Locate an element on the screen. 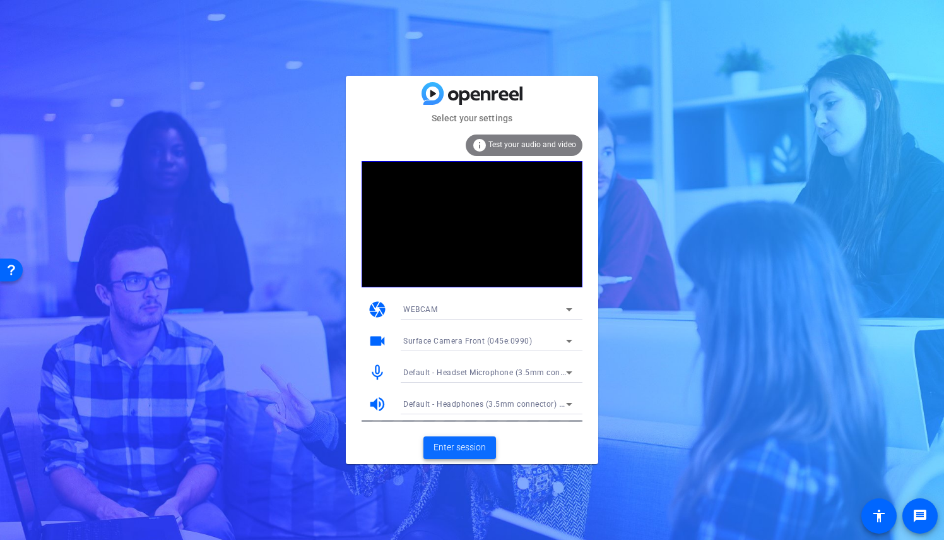 The width and height of the screenshot is (944, 540). mat-icon: mic_none is located at coordinates (377, 372).